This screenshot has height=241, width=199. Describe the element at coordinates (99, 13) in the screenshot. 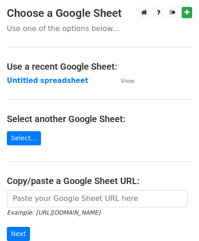

I see `h3: Choose a Google Sheet` at that location.